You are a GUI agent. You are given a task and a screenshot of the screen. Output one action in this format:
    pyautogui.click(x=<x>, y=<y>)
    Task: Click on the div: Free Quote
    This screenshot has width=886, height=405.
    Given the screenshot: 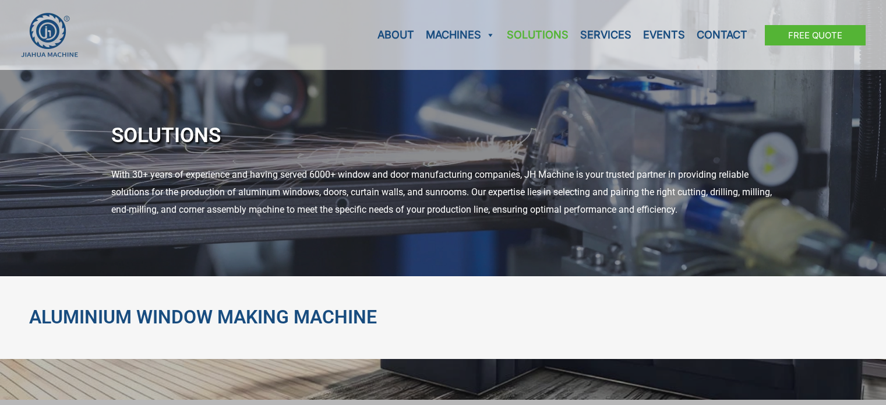 What is the action you would take?
    pyautogui.click(x=815, y=35)
    